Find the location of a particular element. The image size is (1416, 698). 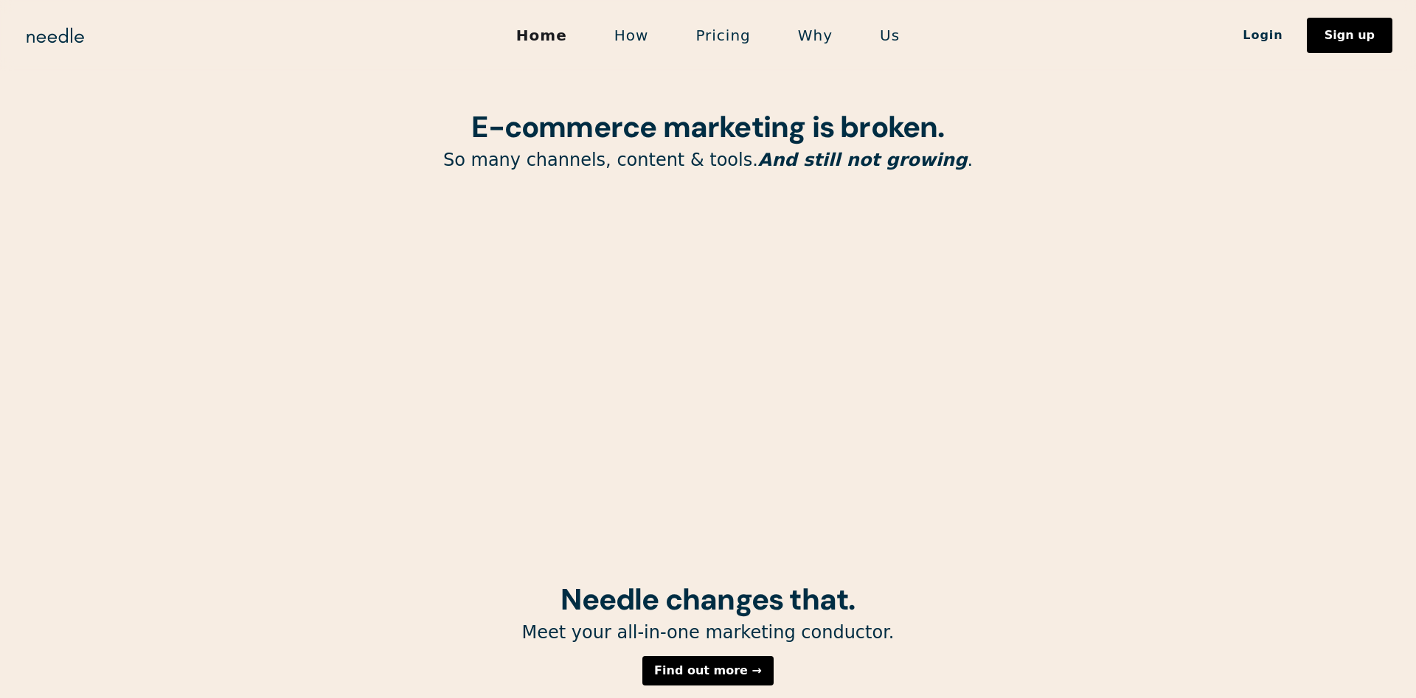

a: Sign up is located at coordinates (1350, 35).